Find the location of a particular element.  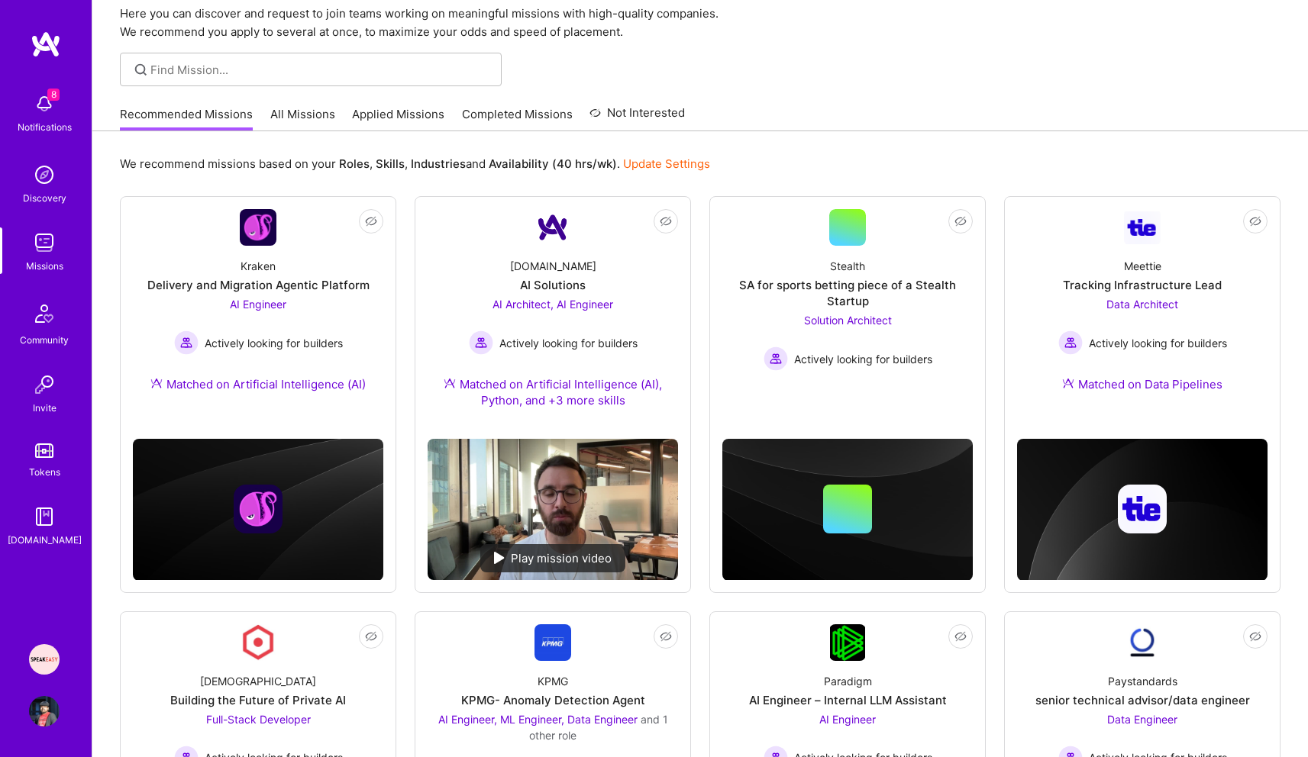

div: Tracking Infrastructure Lead is located at coordinates (1142, 285).